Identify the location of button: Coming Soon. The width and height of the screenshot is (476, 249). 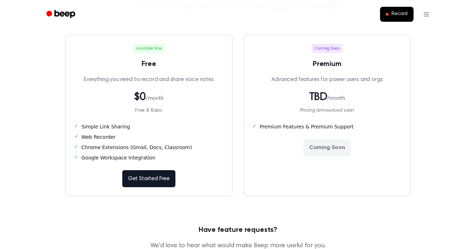
(327, 148).